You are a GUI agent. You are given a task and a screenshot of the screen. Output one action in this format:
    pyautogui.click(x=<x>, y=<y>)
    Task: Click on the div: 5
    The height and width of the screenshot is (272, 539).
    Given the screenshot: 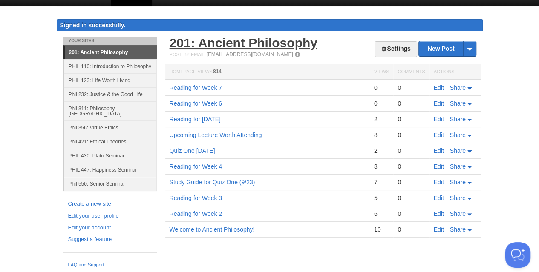 What is the action you would take?
    pyautogui.click(x=381, y=198)
    